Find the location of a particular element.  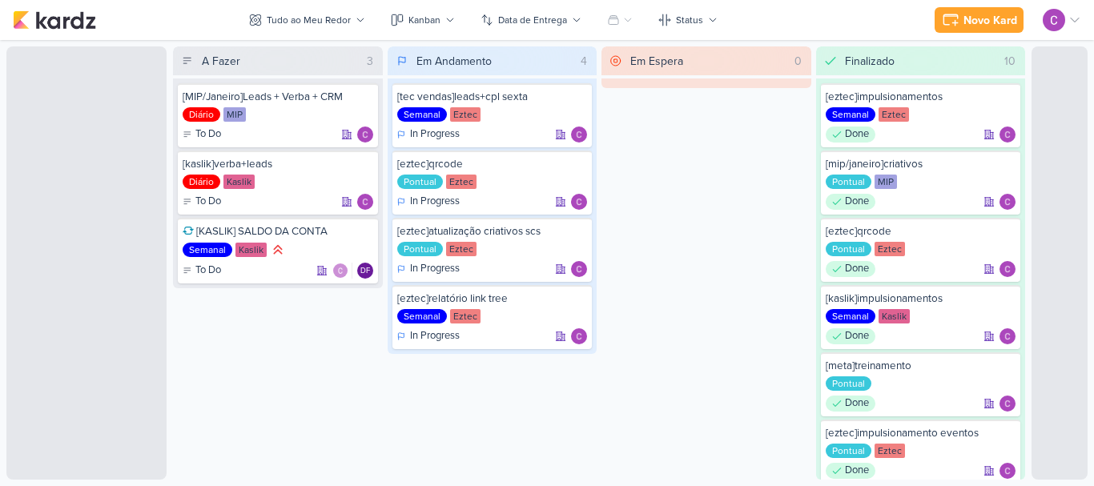

div: 10 is located at coordinates (1010, 61).